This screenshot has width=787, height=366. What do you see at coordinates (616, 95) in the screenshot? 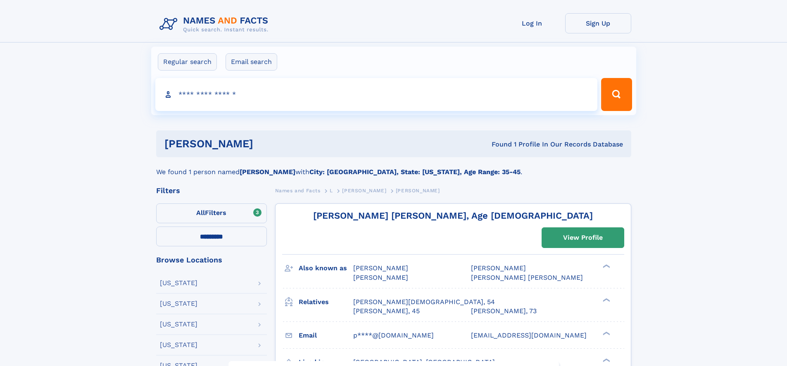
I see `button: Search Button` at bounding box center [616, 95].